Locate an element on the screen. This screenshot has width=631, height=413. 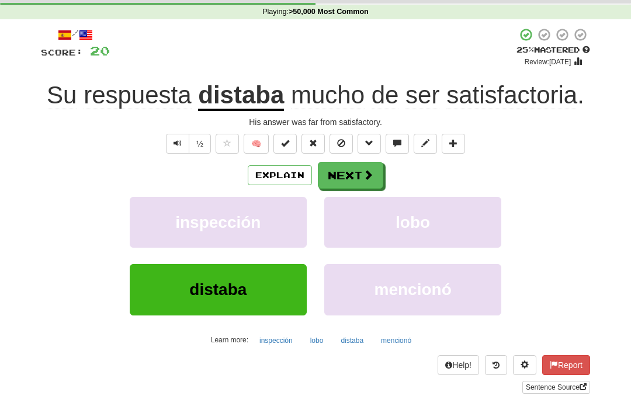
button: Ignore sentence (alt+i) is located at coordinates (341, 144).